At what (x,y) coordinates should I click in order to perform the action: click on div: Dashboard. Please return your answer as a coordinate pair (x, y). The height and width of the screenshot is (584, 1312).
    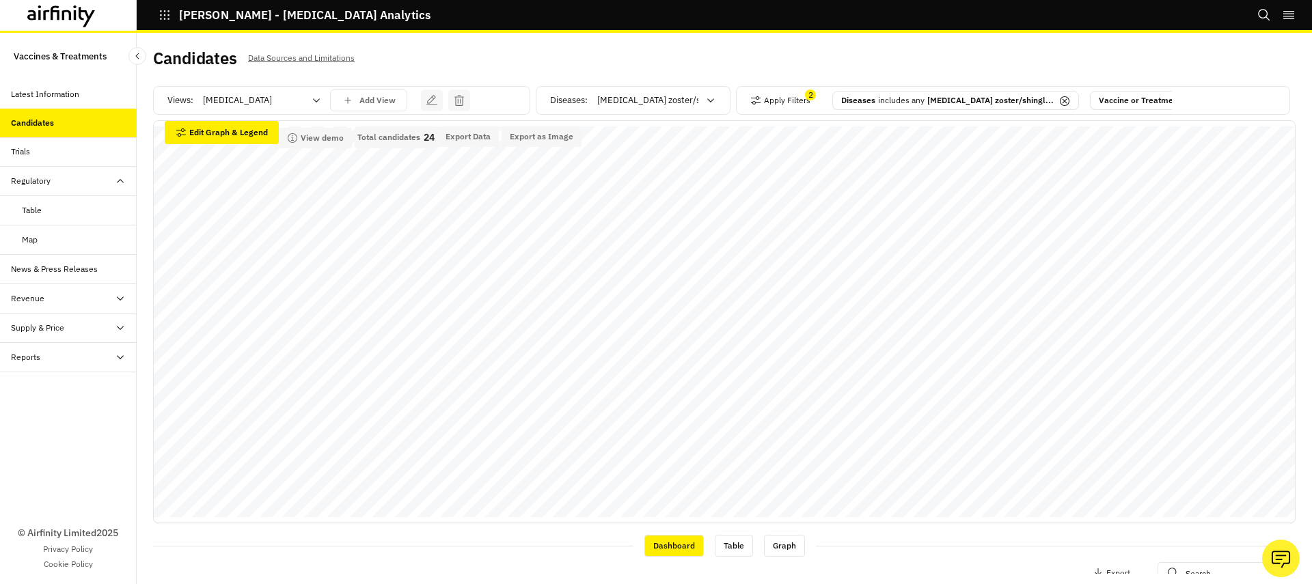
    Looking at the image, I should click on (674, 546).